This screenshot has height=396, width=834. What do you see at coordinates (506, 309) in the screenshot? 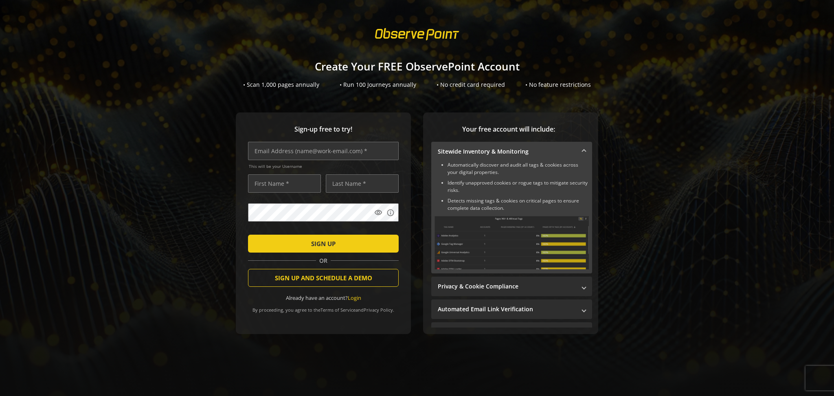
I see `mat-panel-title: Automated Email Link Verification` at bounding box center [506, 309].